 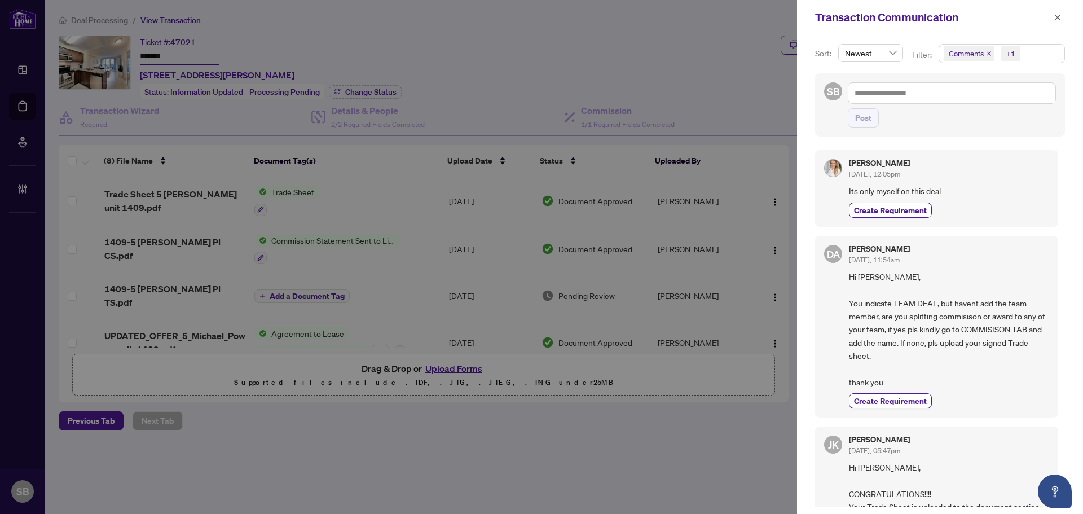 What do you see at coordinates (1011, 54) in the screenshot?
I see `div: +1` at bounding box center [1011, 54].